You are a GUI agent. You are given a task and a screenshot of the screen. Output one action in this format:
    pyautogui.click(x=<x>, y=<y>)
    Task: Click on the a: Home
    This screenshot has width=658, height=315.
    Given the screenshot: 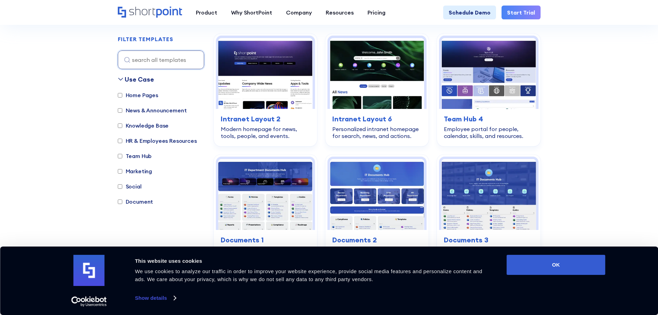 What is the action you would take?
    pyautogui.click(x=150, y=12)
    